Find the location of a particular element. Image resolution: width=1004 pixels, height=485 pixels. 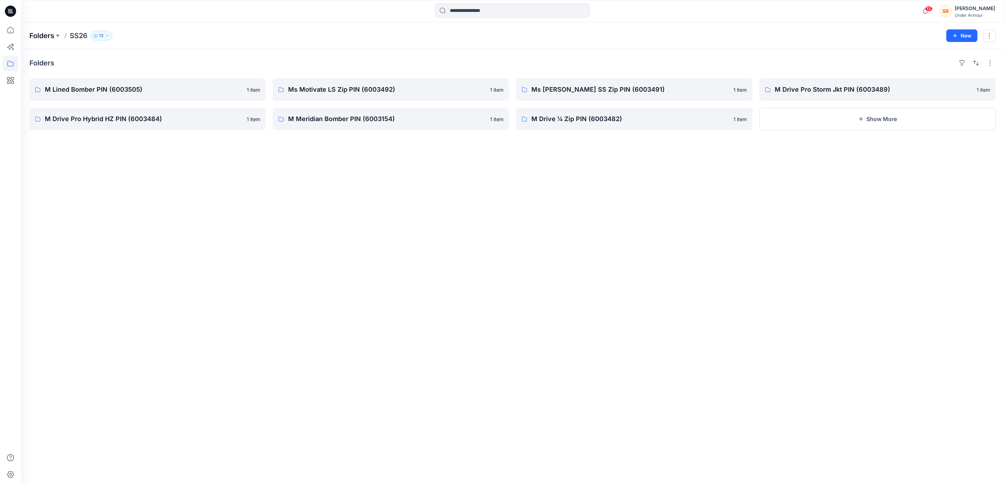

p: M Drive Pro Storm Jkt PIN (6003489) is located at coordinates (873, 90).